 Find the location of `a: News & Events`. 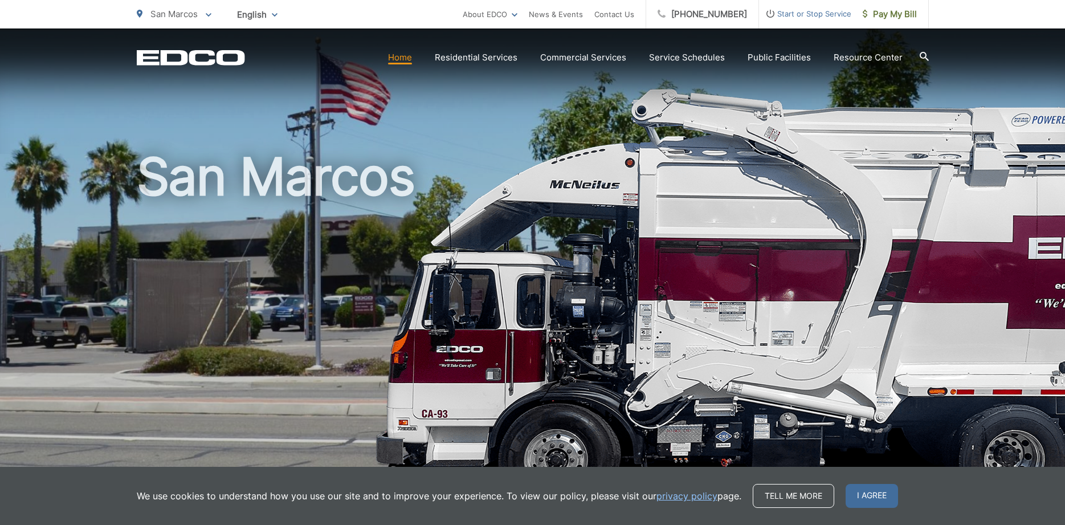

a: News & Events is located at coordinates (556, 14).